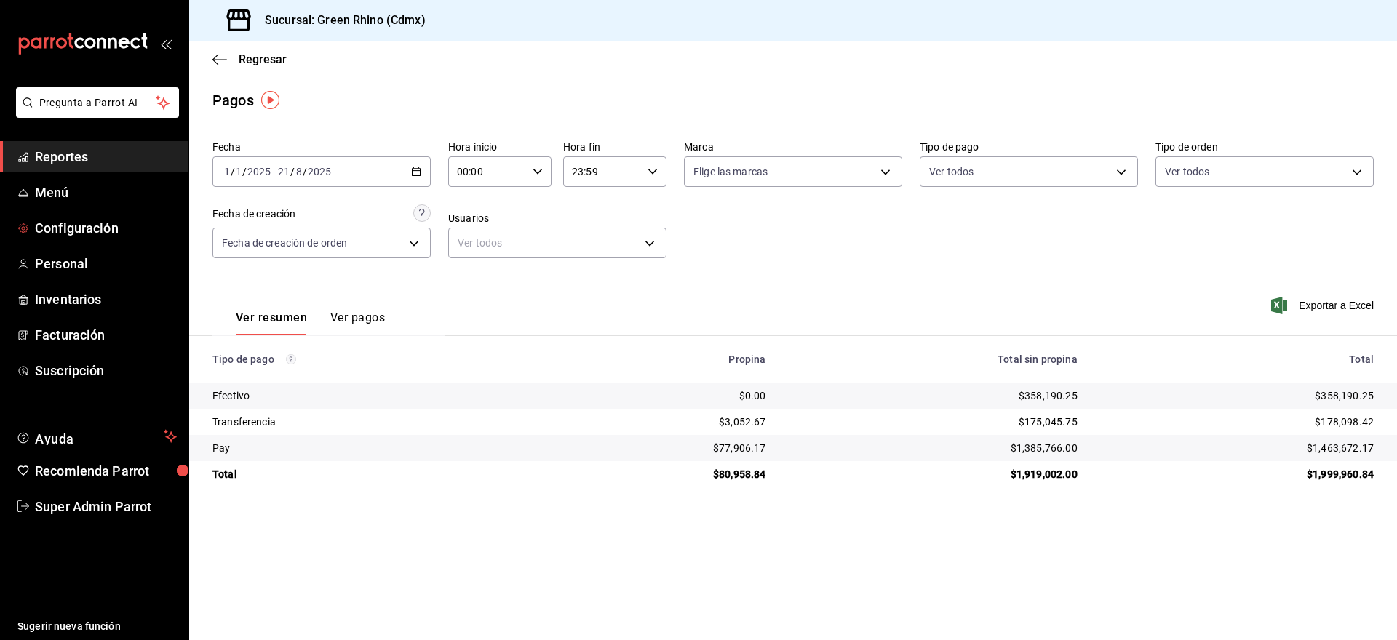 The height and width of the screenshot is (640, 1397). Describe the element at coordinates (291, 359) in the screenshot. I see `svg: Los pagos realizados con Pay y otras terminales son montos brutos.` at that location.